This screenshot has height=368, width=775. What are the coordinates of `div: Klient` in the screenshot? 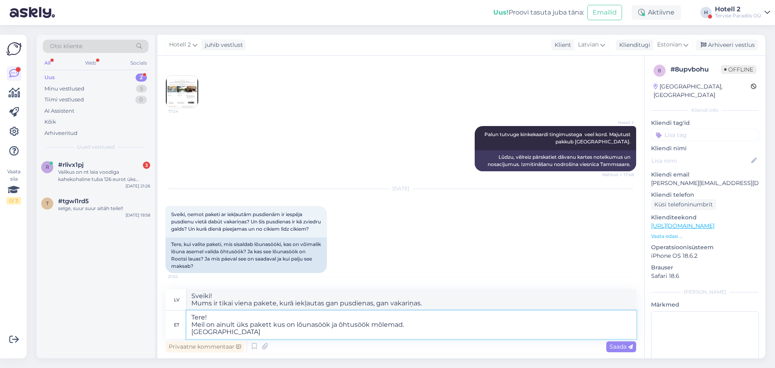 It's located at (561, 45).